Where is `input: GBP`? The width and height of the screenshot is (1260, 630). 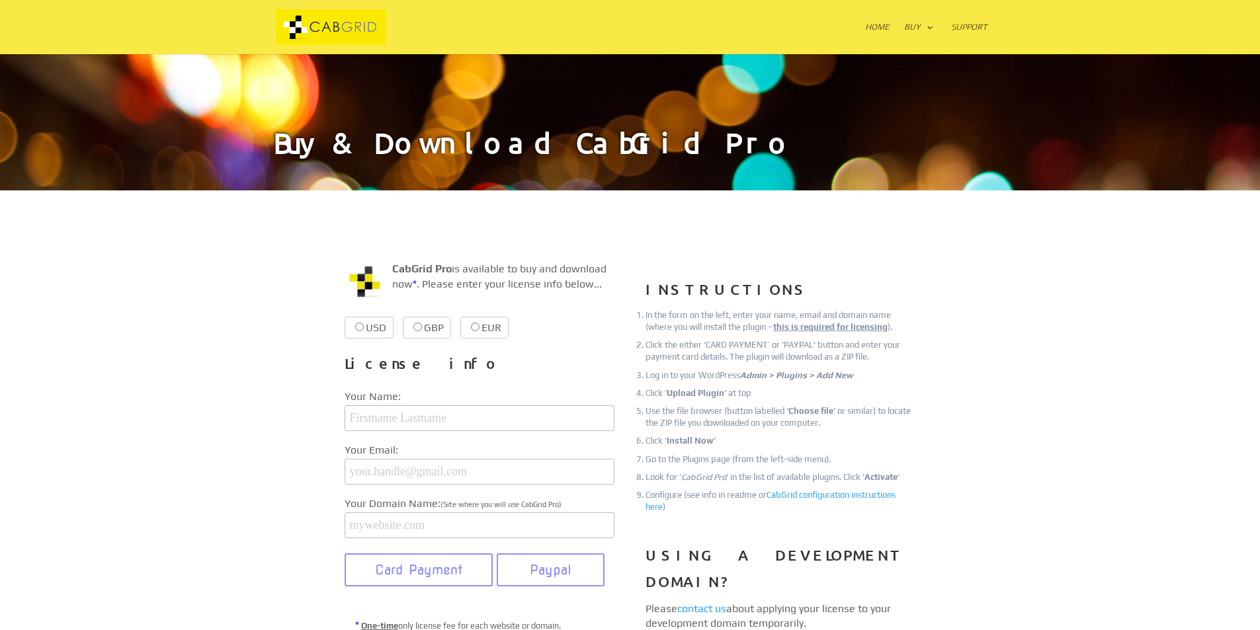 input: GBP is located at coordinates (417, 327).